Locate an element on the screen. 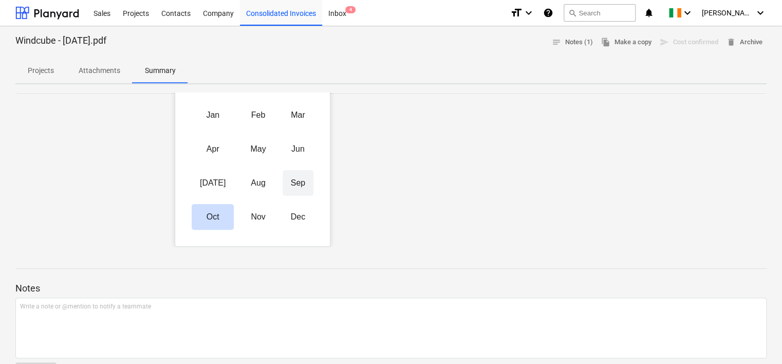 The image size is (782, 364). div: Chat Widget is located at coordinates (756, 339).